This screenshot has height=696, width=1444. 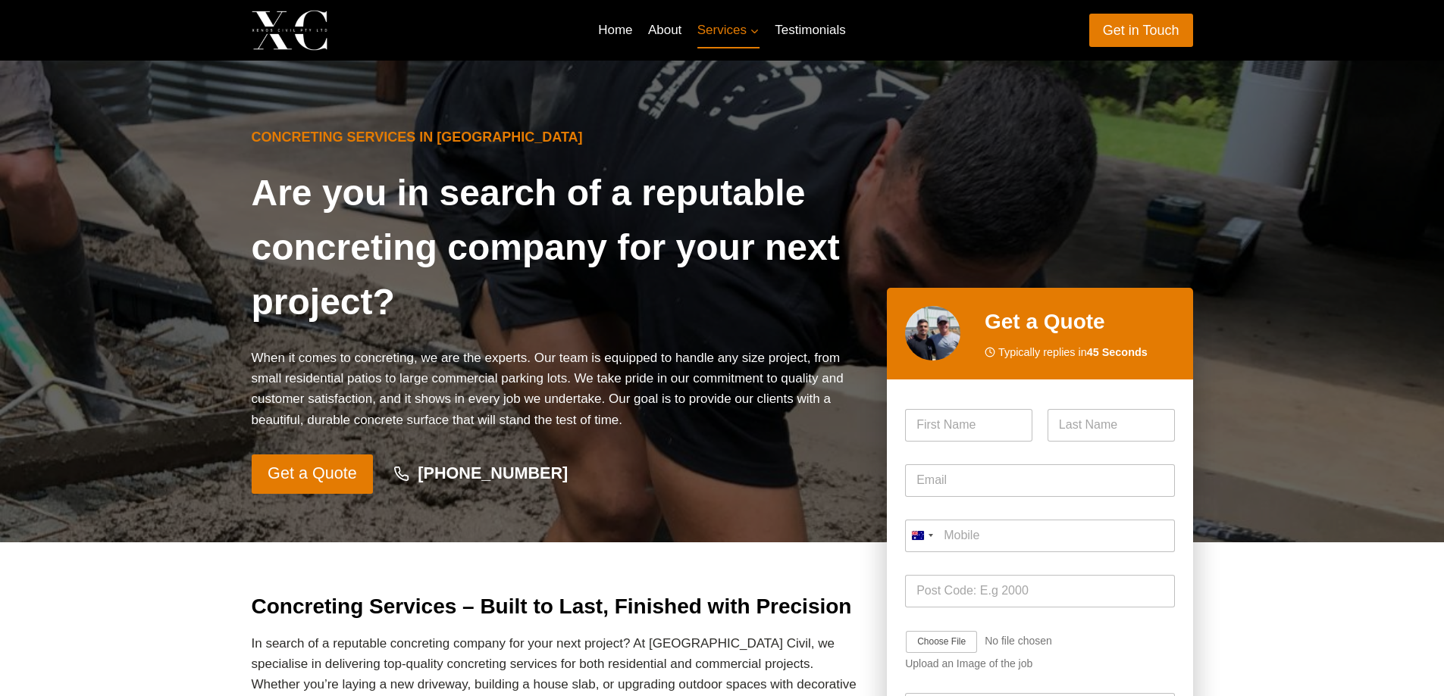 I want to click on input: Email, so click(x=1039, y=480).